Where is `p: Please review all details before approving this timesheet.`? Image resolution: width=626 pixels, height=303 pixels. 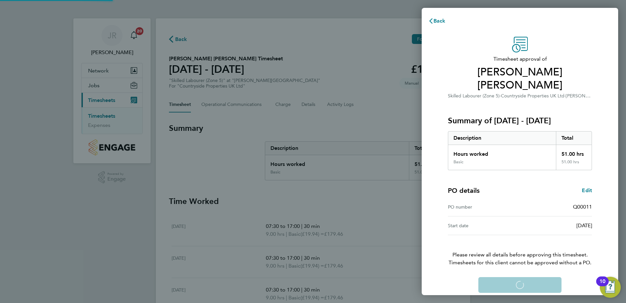
p: Please review all details before approving this timesheet. is located at coordinates (520, 251).